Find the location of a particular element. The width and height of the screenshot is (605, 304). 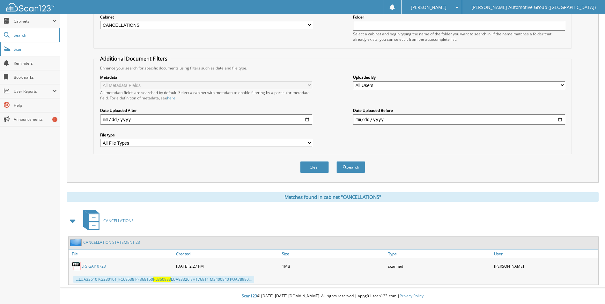

div: scanned is located at coordinates (440, 266).